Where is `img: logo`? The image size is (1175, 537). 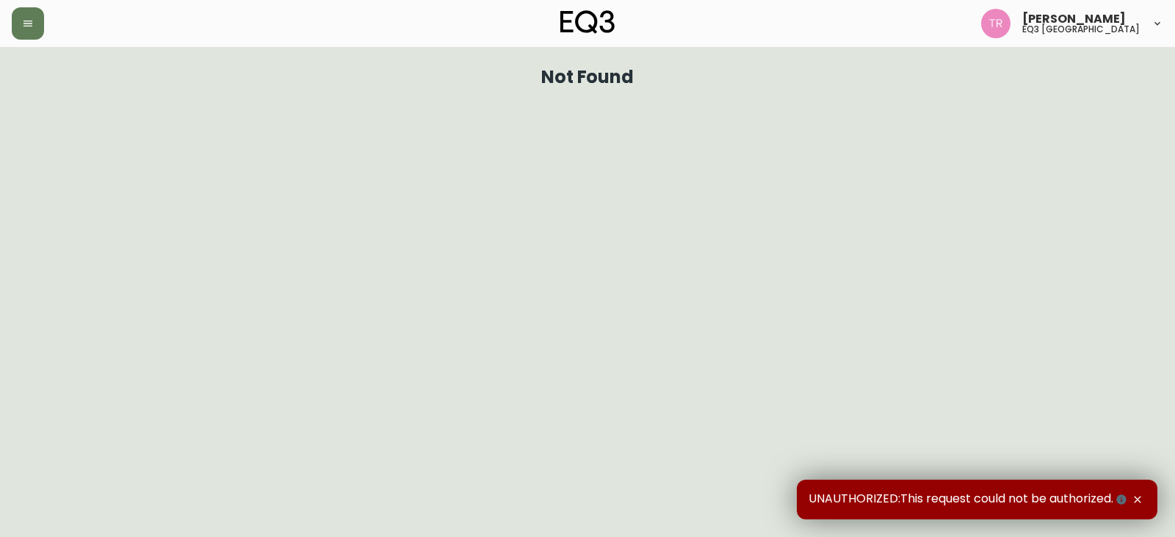
img: logo is located at coordinates (588, 22).